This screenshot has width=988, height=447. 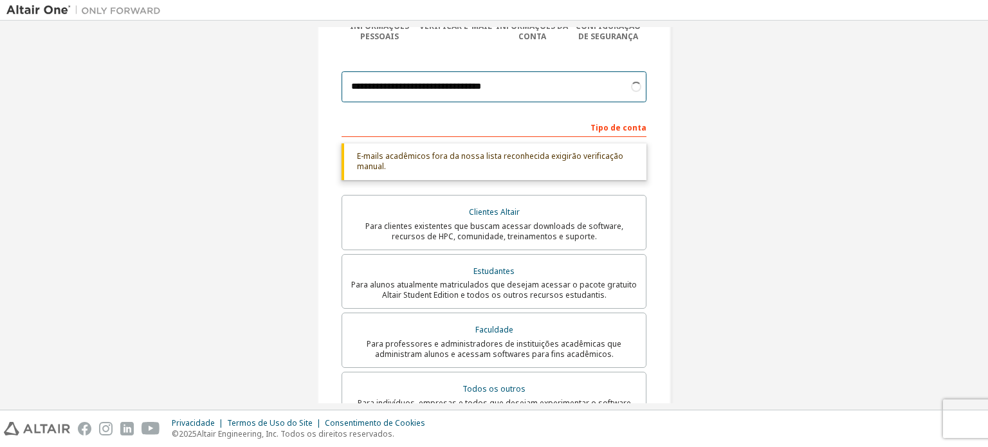 I want to click on font: Altair Engineering, Inc. Todos os direitos reservados., so click(x=295, y=434).